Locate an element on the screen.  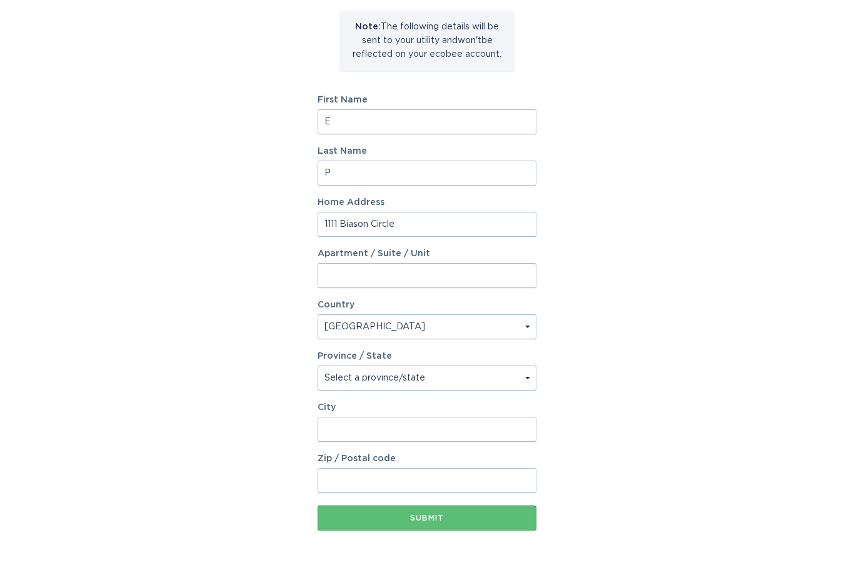
button: Submit is located at coordinates (427, 518).